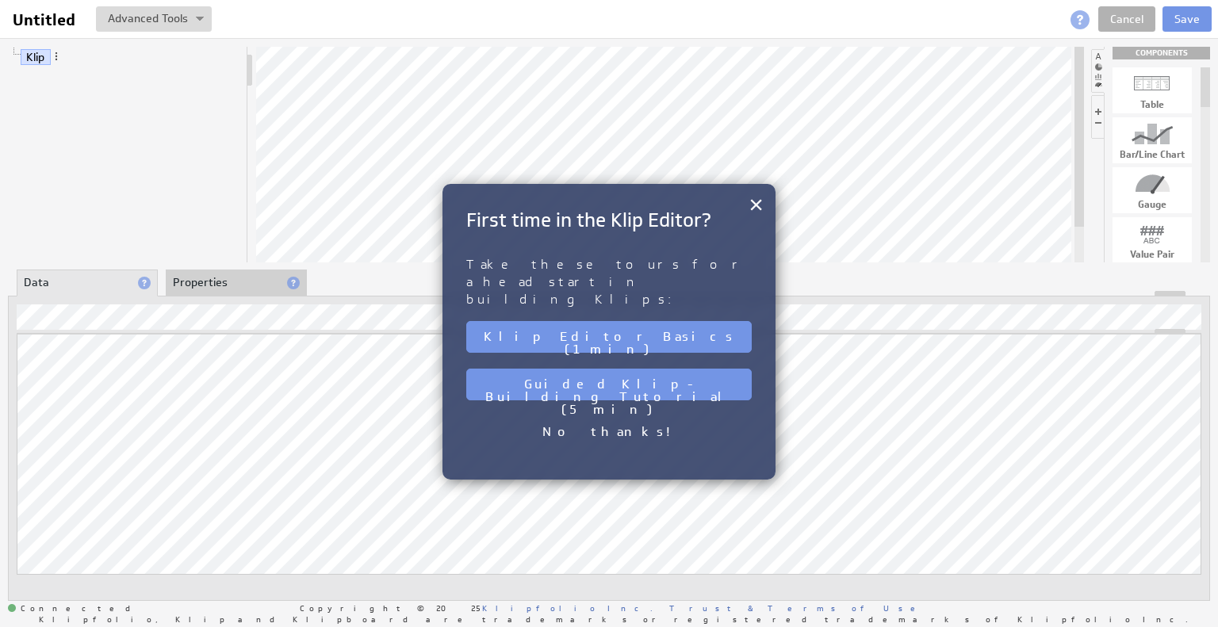  What do you see at coordinates (87, 283) in the screenshot?
I see `li: Data` at bounding box center [87, 283].